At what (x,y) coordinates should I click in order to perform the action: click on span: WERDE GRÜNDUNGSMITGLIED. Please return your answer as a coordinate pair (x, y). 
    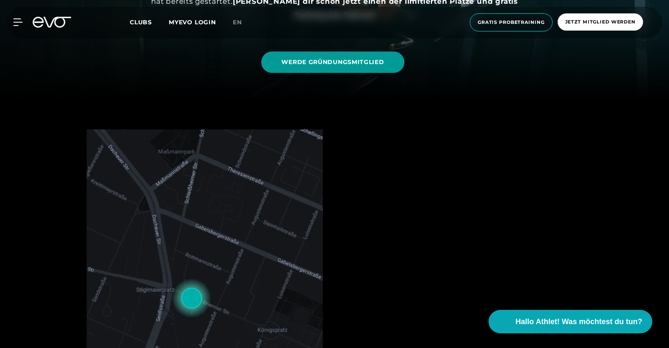
    Looking at the image, I should click on (332, 62).